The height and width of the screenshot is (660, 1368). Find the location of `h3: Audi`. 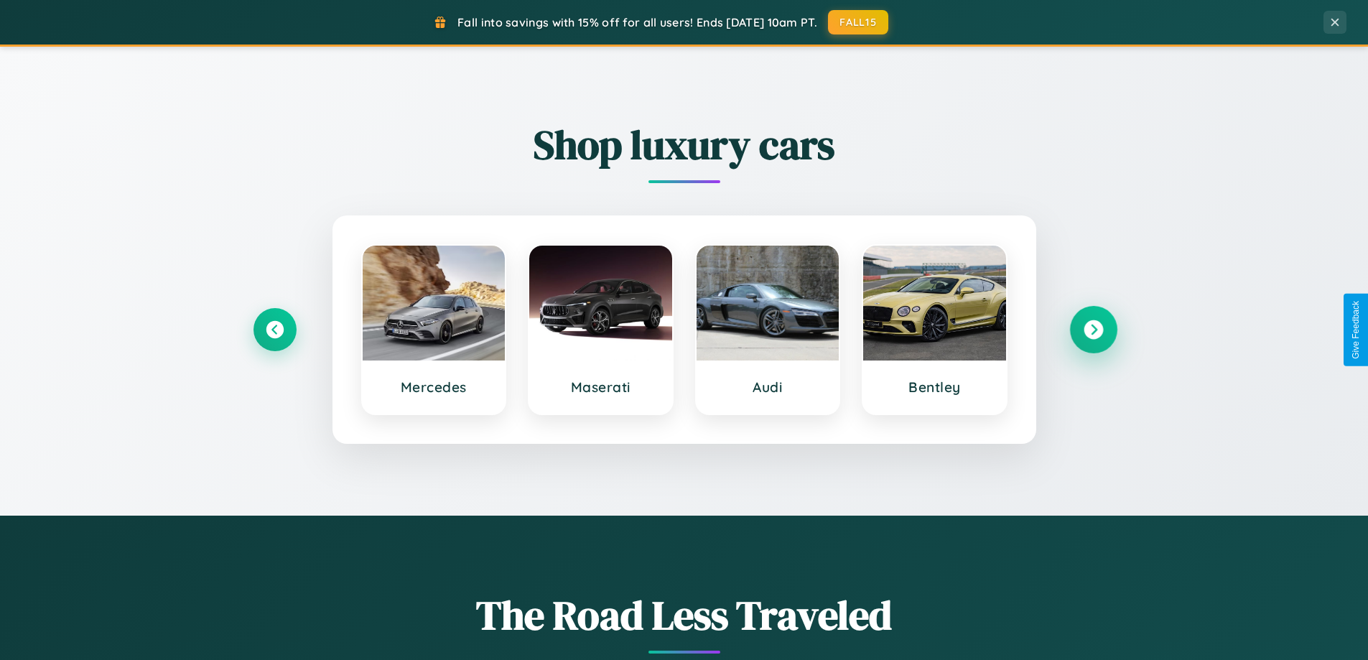

h3: Audi is located at coordinates (768, 387).